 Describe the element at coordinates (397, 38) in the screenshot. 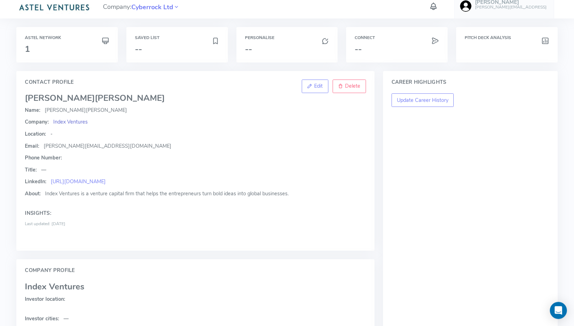

I see `h6: Connect` at that location.